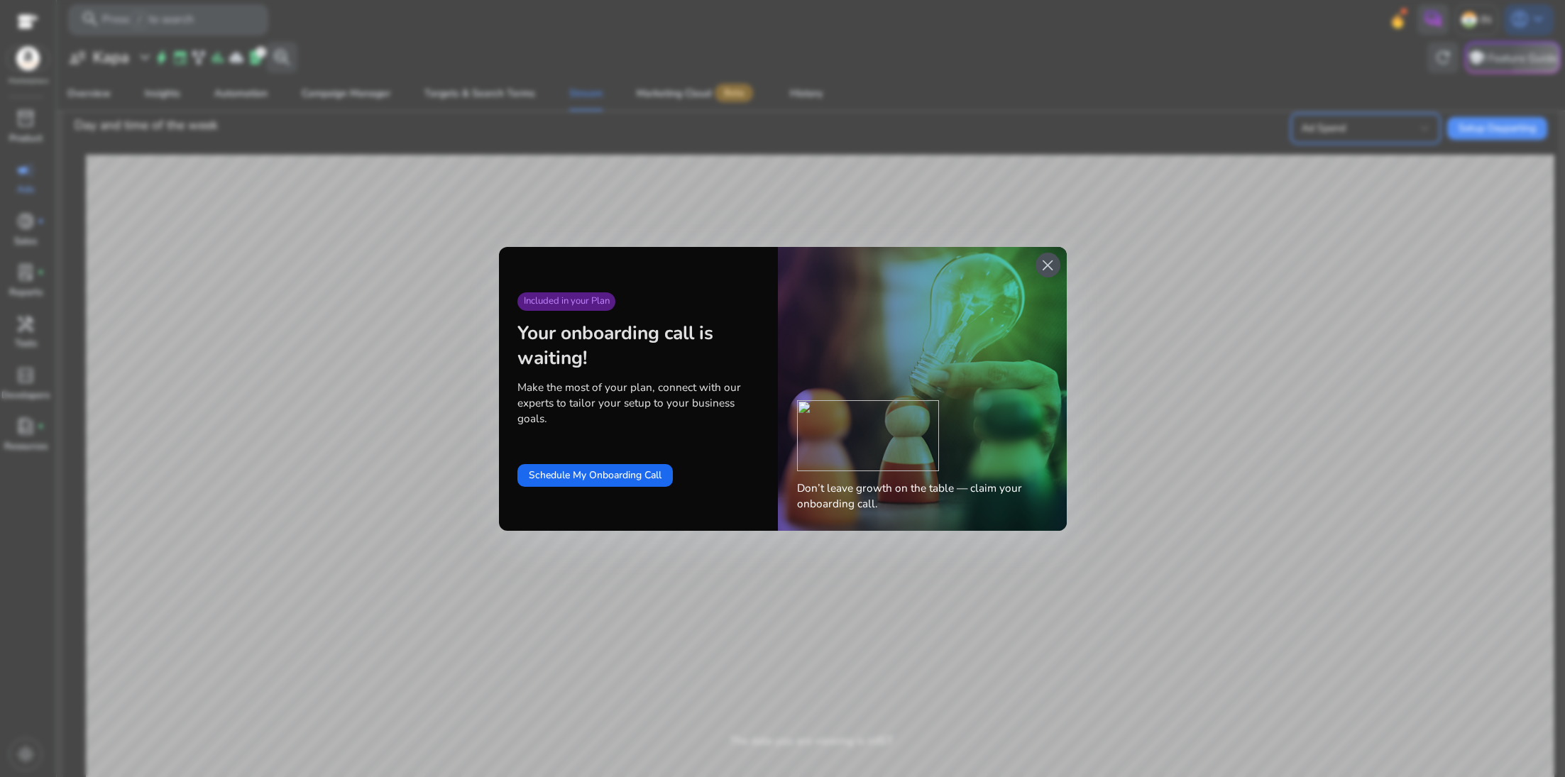 The height and width of the screenshot is (777, 1565). What do you see at coordinates (595, 475) in the screenshot?
I see `span: Schedule My Onboarding Call` at bounding box center [595, 475].